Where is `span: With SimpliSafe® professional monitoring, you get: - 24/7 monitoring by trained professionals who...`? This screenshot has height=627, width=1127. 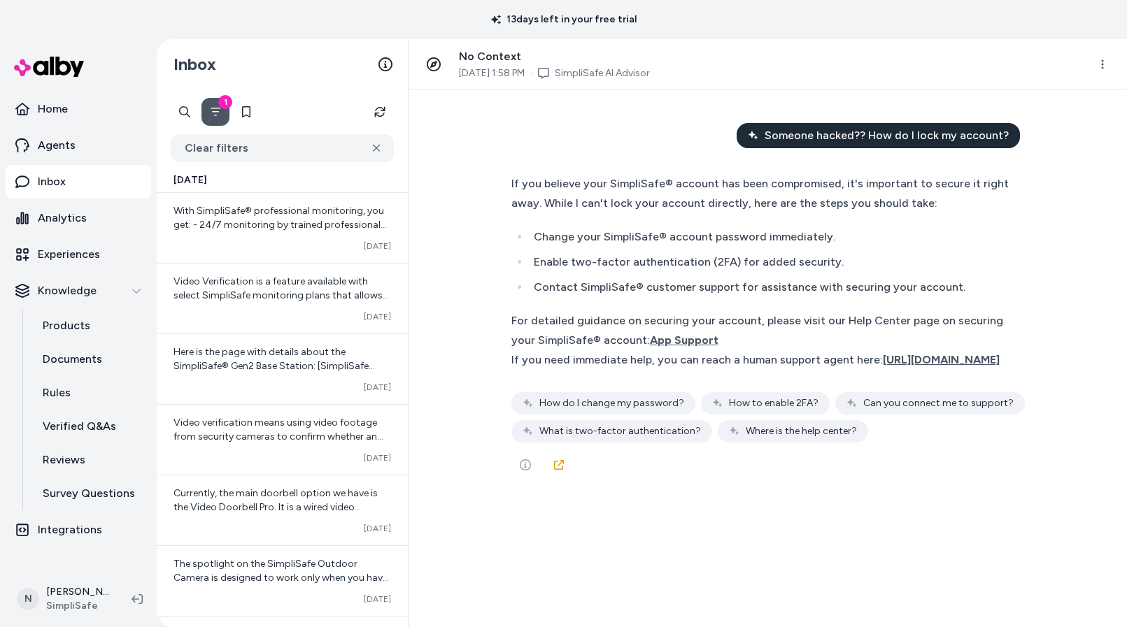 span: With SimpliSafe® professional monitoring, you get: - 24/7 monitoring by trained professionals who... is located at coordinates (282, 301).